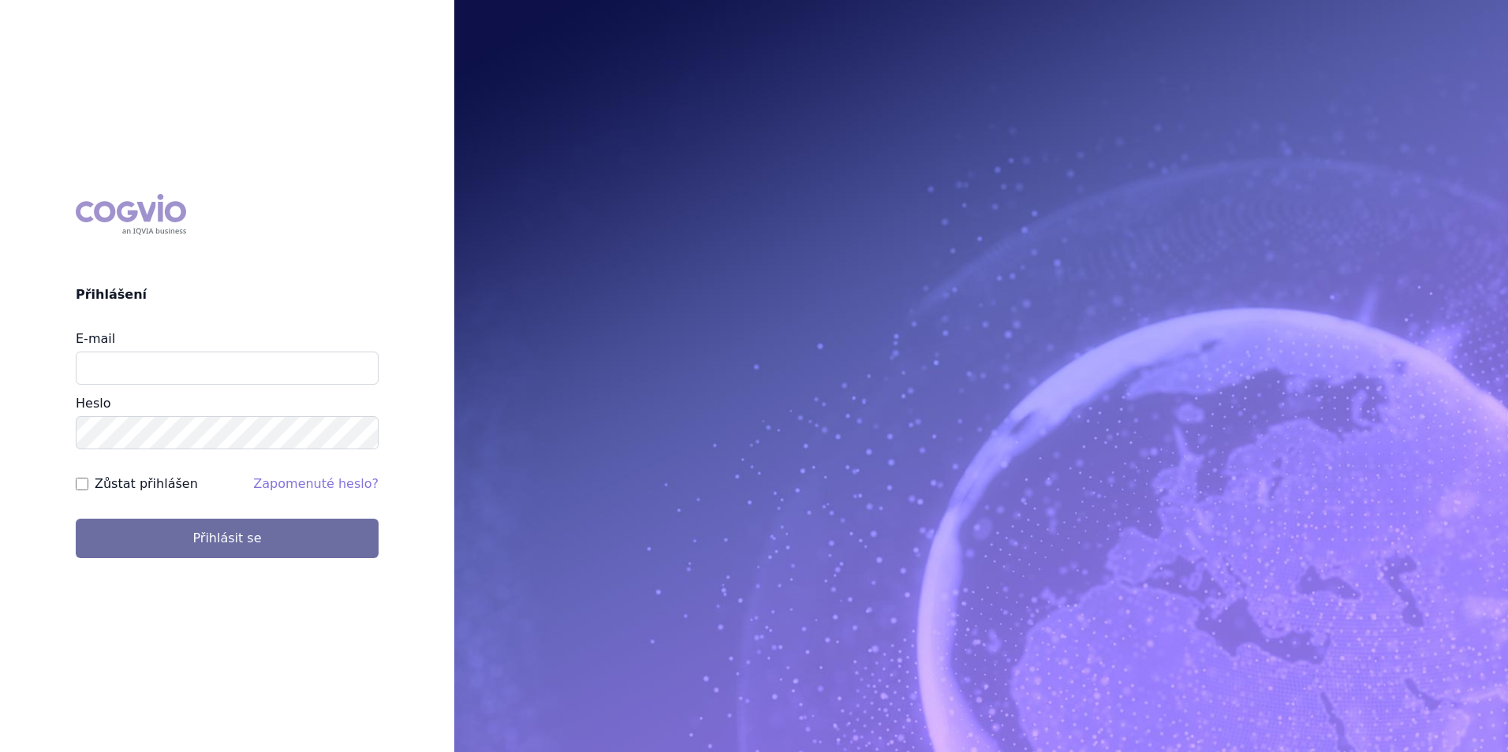 The width and height of the screenshot is (1508, 752). I want to click on a: Zapomenuté heslo?, so click(315, 483).